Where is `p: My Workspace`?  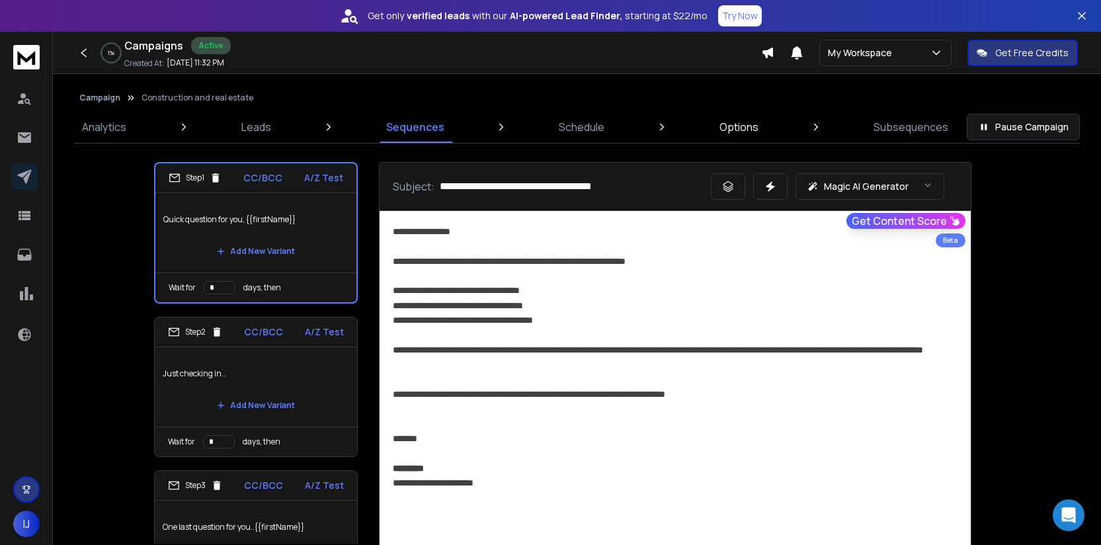 p: My Workspace is located at coordinates (862, 53).